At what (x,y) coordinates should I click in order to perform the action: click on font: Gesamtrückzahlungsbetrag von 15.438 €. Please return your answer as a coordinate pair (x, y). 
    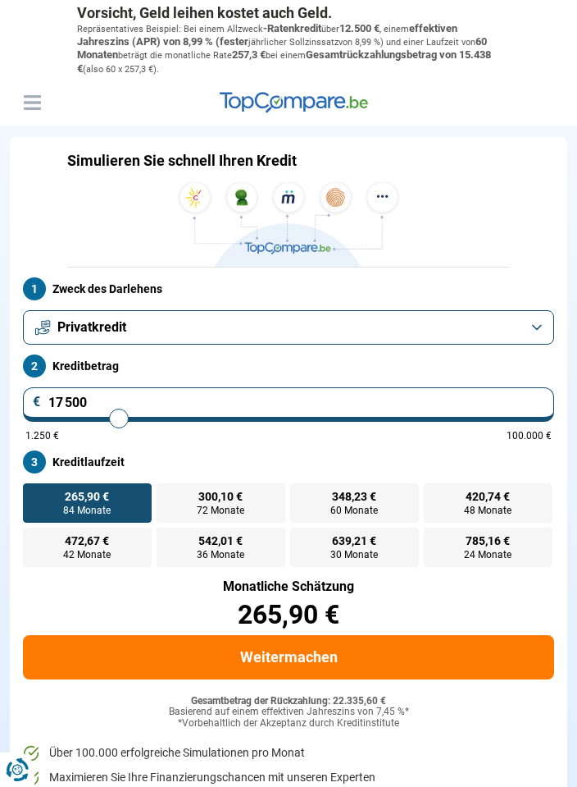
    Looking at the image, I should click on (284, 61).